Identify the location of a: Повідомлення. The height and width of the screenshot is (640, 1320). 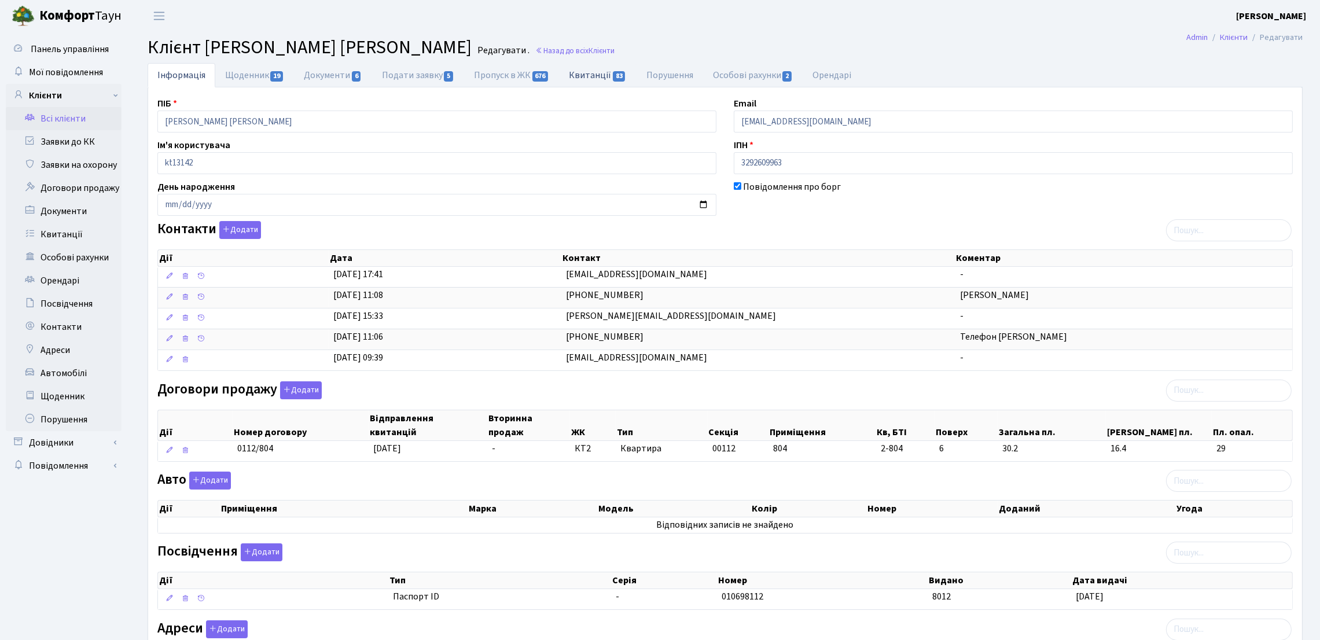
(64, 466).